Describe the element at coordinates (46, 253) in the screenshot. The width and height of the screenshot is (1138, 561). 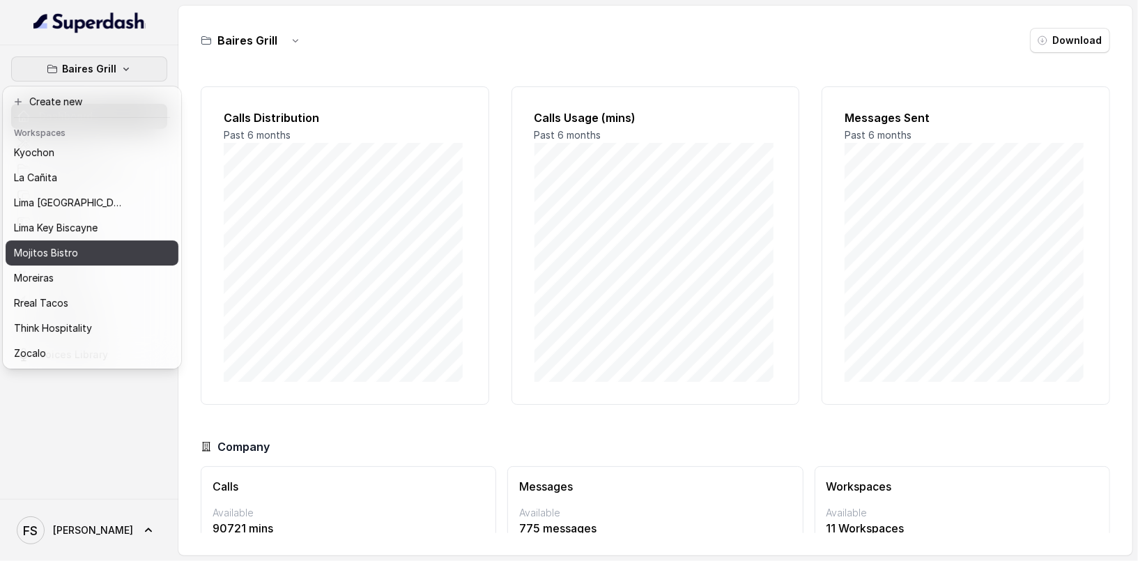
I see `p: Mojitos Bistro` at that location.